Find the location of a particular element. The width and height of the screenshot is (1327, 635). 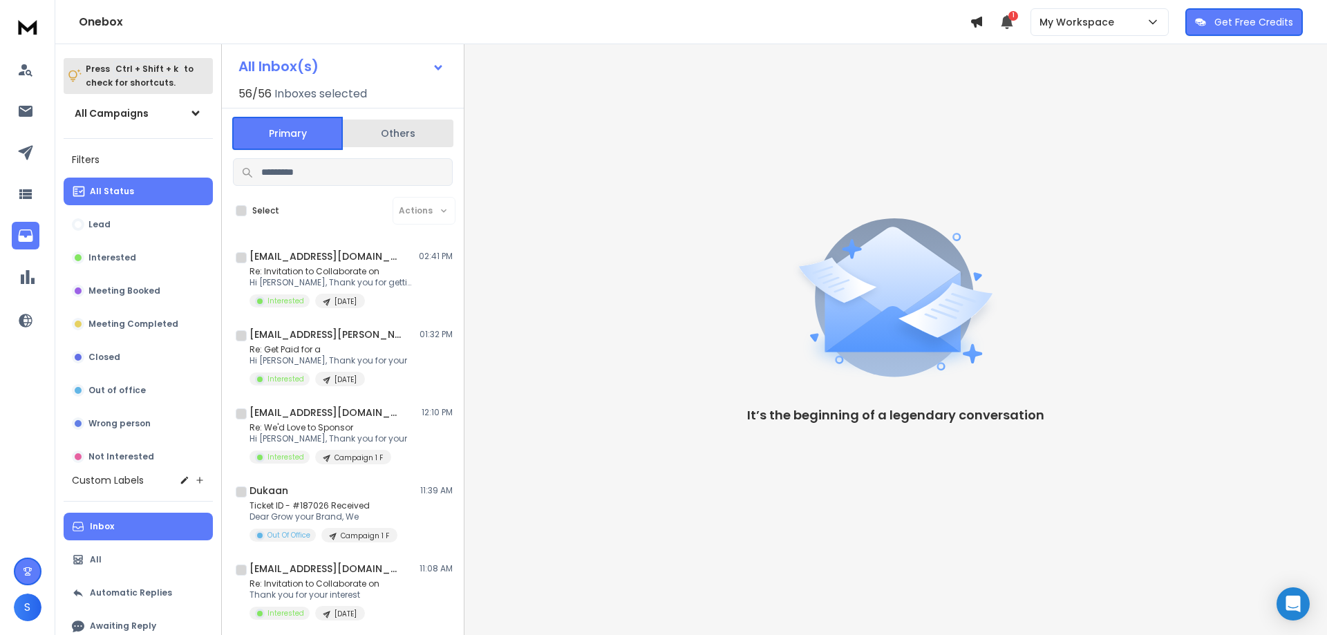

p: Automatic Replies is located at coordinates (131, 593).